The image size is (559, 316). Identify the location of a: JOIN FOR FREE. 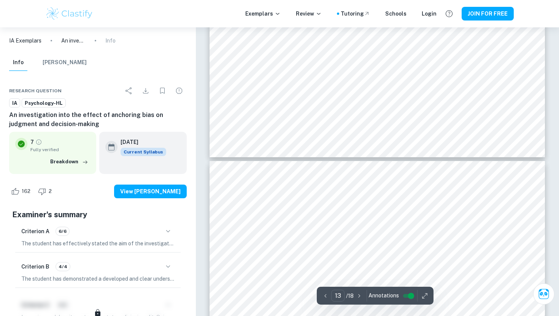
(487, 14).